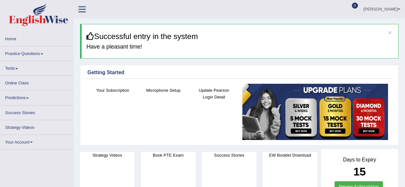 Image resolution: width=405 pixels, height=187 pixels. What do you see at coordinates (240, 36) in the screenshot?
I see `h3: Successful entry in the system` at bounding box center [240, 36].